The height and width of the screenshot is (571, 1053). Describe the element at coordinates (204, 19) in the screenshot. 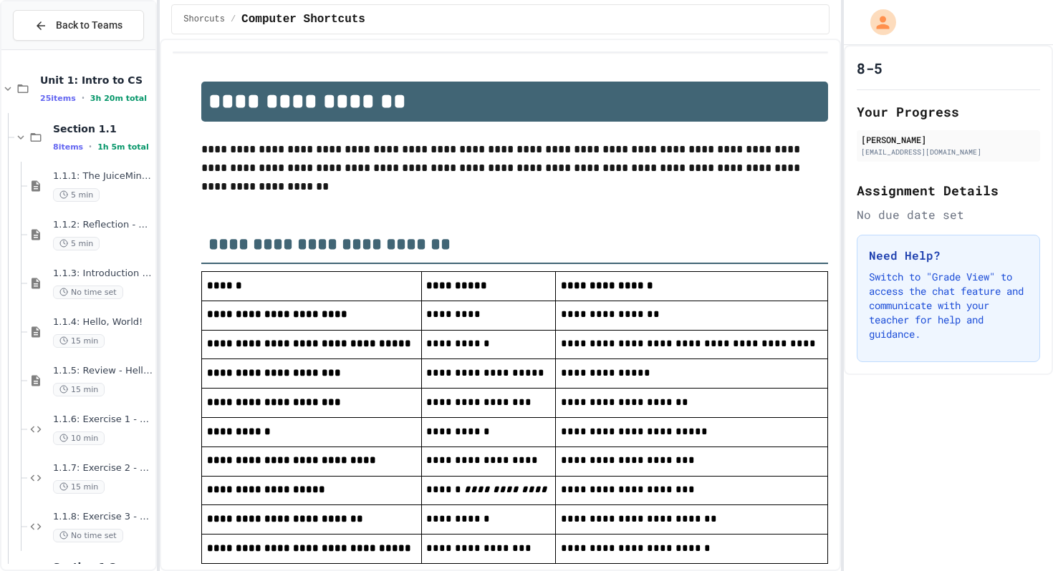

I see `span: Shorcuts` at that location.